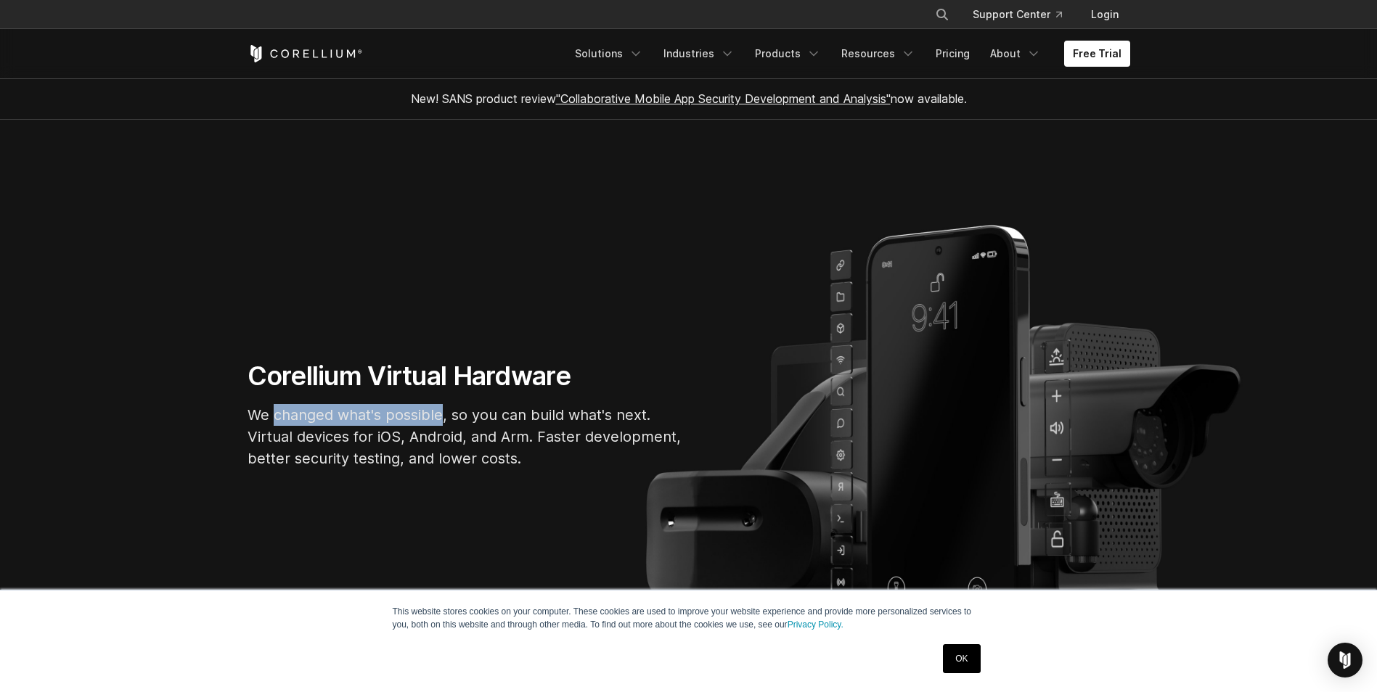 This screenshot has height=692, width=1377. Describe the element at coordinates (1017, 15) in the screenshot. I see `a: Support Center` at that location.